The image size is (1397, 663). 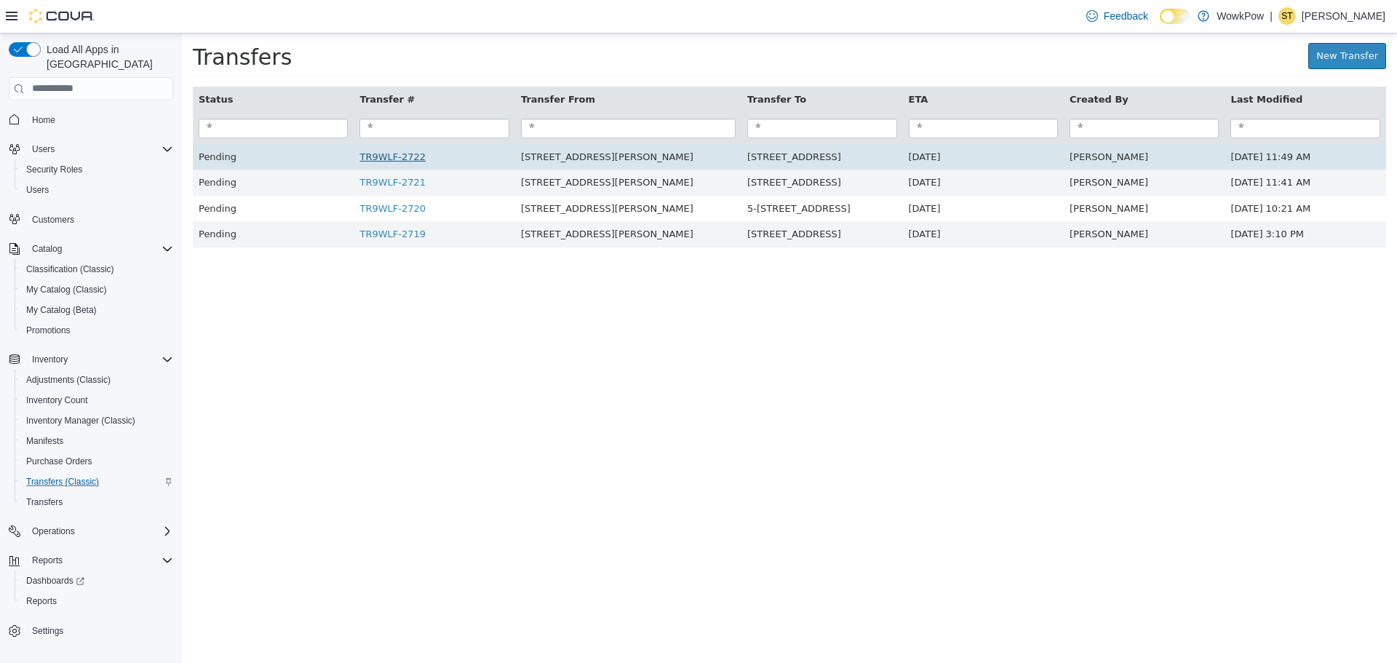 What do you see at coordinates (91, 219) in the screenshot?
I see `button: Customers` at bounding box center [91, 219].